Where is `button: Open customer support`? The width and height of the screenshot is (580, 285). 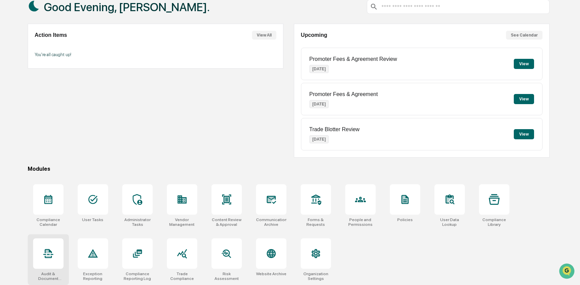 button: Open customer support is located at coordinates (8, 8).